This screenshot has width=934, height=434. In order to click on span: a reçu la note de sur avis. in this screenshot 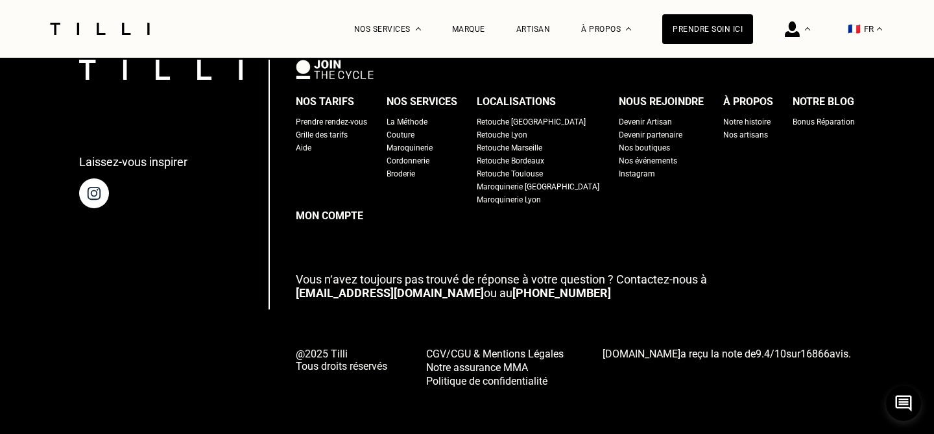, I will do `click(726, 353)`.